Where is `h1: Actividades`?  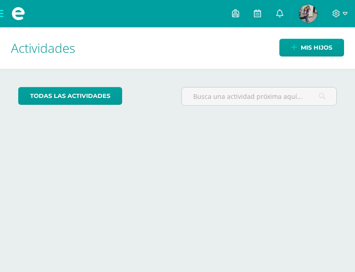
h1: Actividades is located at coordinates (177, 48).